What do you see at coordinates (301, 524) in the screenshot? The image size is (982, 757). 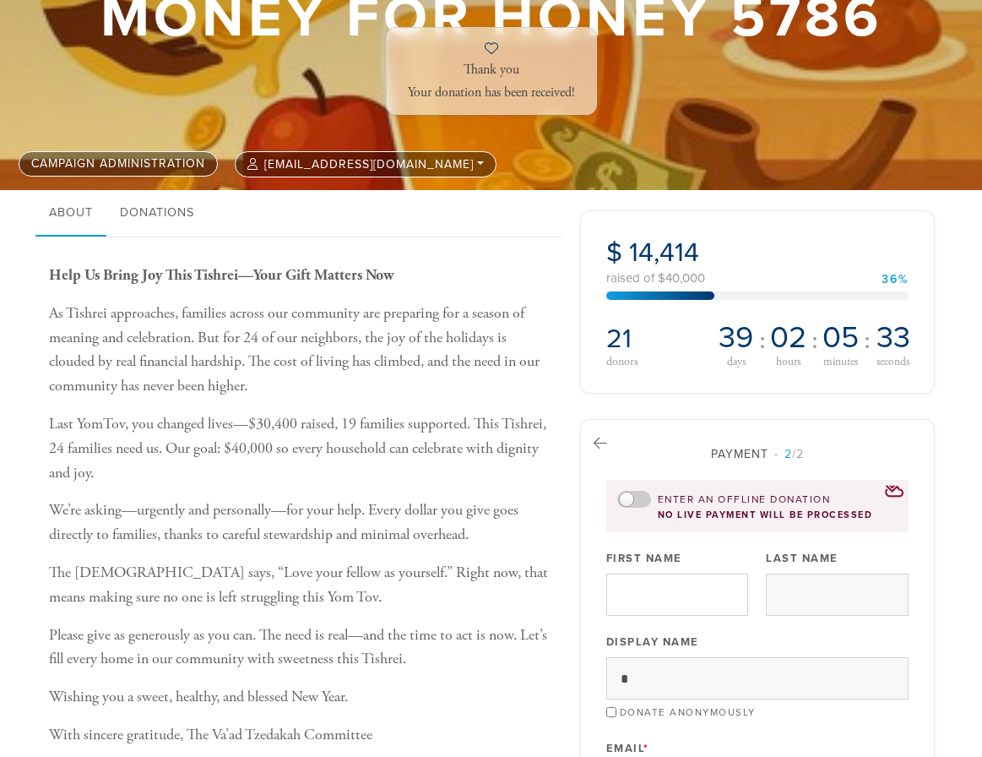 I see `p: We’re asking—urgently and personally—for your help. Every dollar you give goes directly to famili...` at bounding box center [301, 524].